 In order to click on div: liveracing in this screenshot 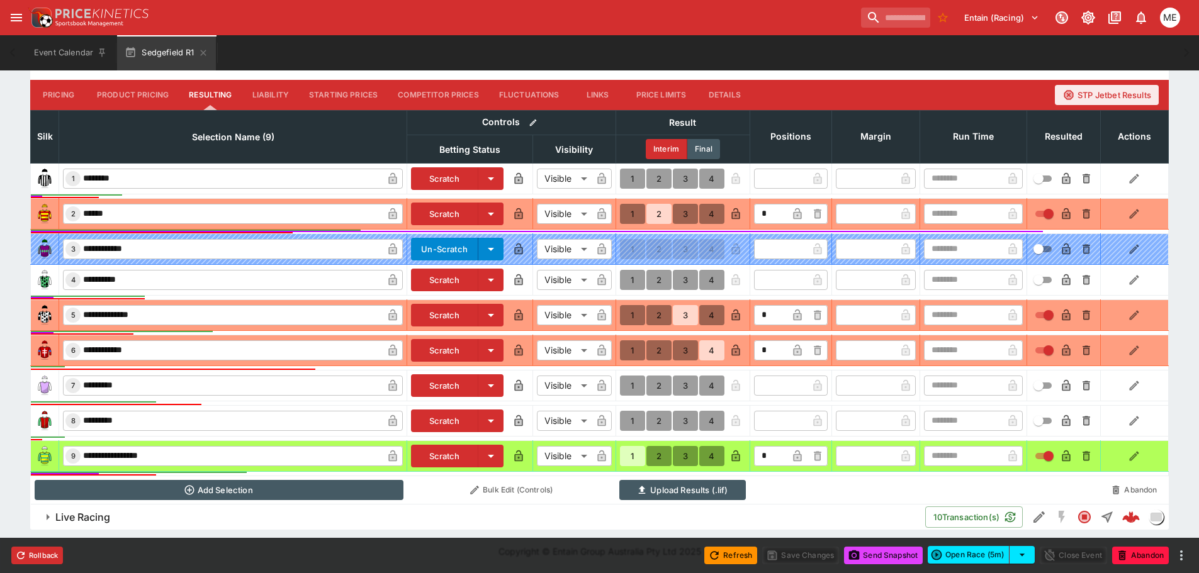, I will do `click(1156, 517)`.